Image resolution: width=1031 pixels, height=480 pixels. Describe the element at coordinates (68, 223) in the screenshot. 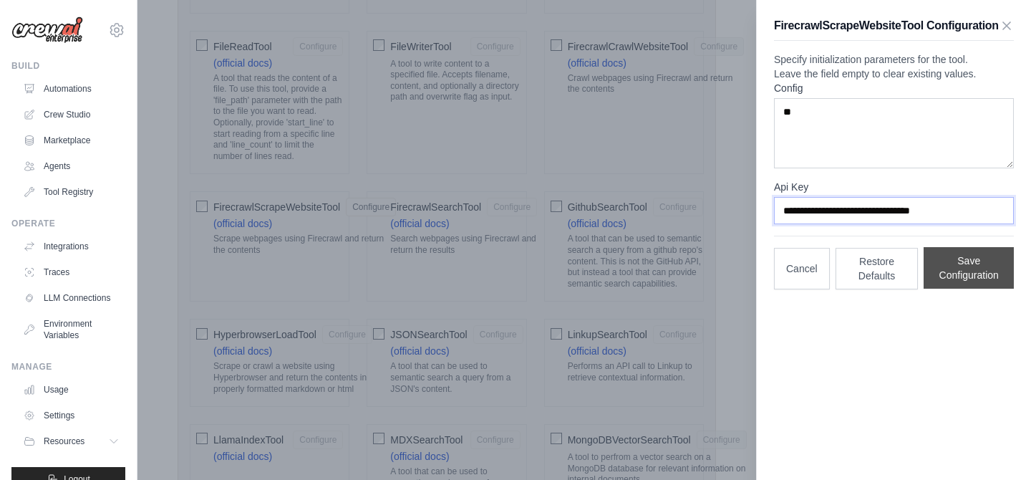

I see `div: Operate` at that location.